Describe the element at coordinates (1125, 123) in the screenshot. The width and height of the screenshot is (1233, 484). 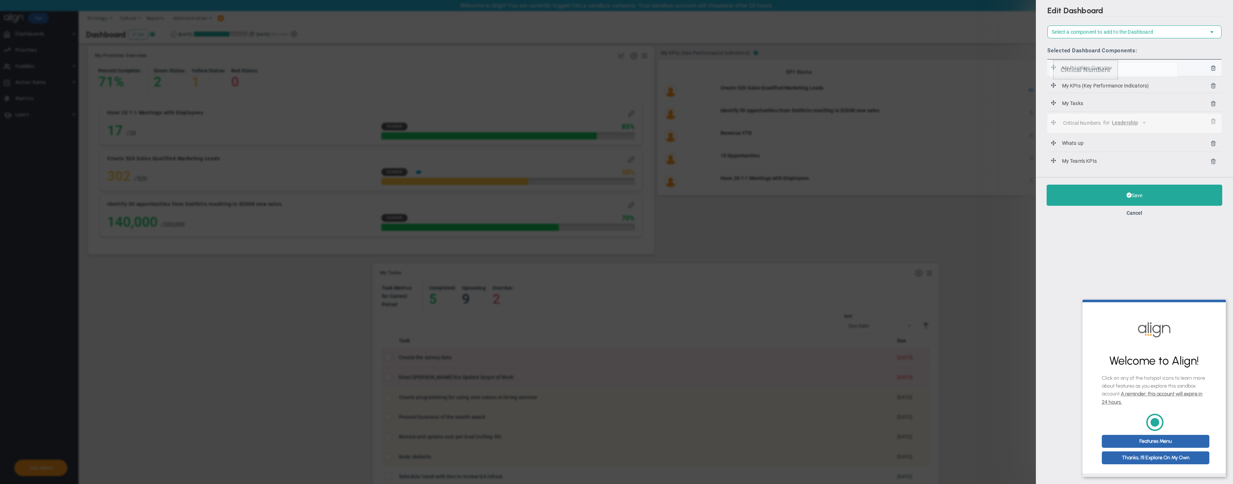
I see `span: Leadership` at that location.